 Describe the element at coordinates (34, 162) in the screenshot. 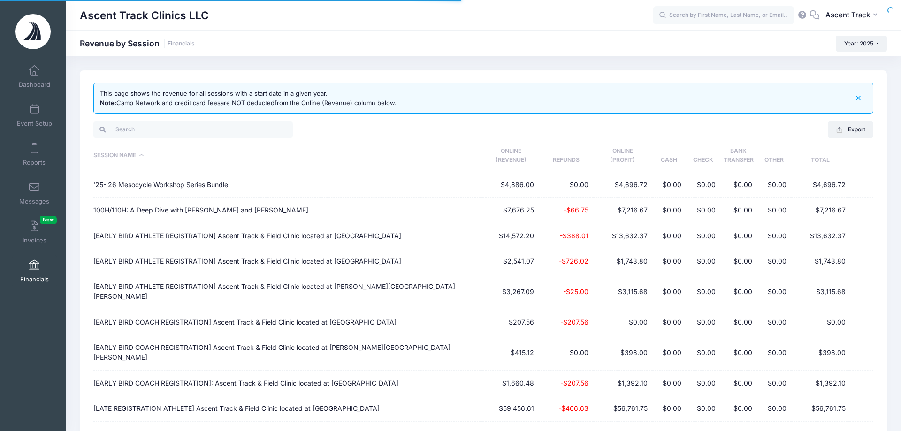

I see `span: Reports` at that location.